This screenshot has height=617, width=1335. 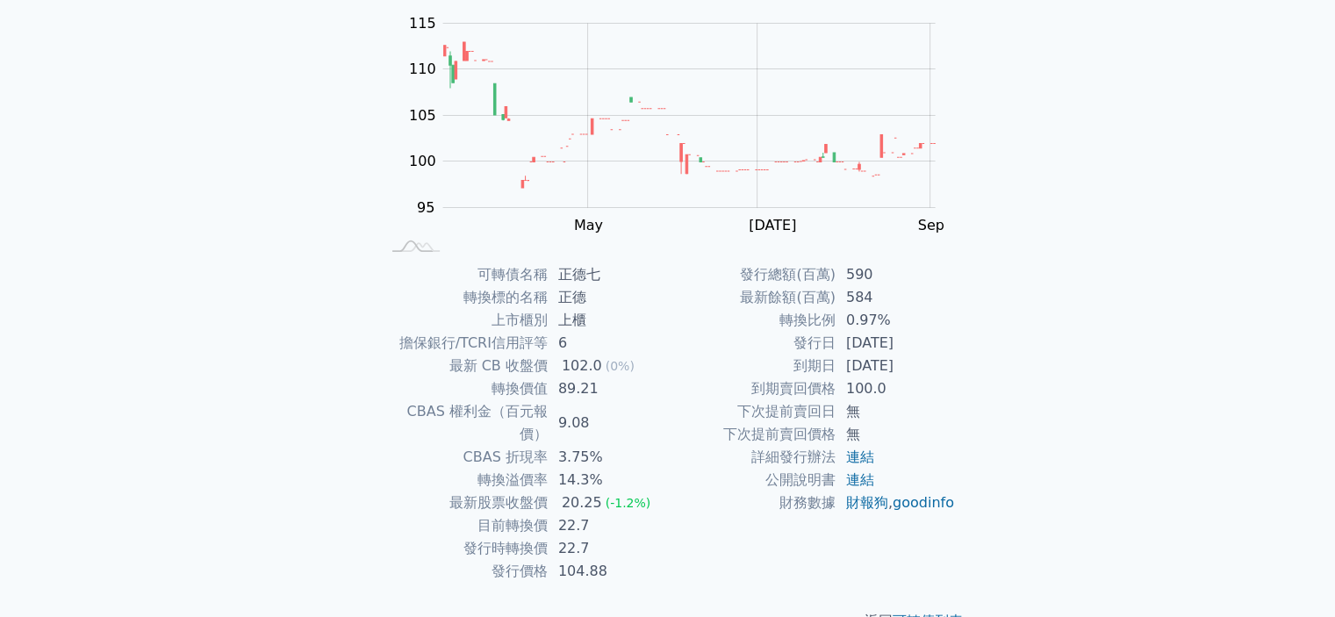 What do you see at coordinates (463, 389) in the screenshot?
I see `td: 轉換價值` at bounding box center [463, 389].